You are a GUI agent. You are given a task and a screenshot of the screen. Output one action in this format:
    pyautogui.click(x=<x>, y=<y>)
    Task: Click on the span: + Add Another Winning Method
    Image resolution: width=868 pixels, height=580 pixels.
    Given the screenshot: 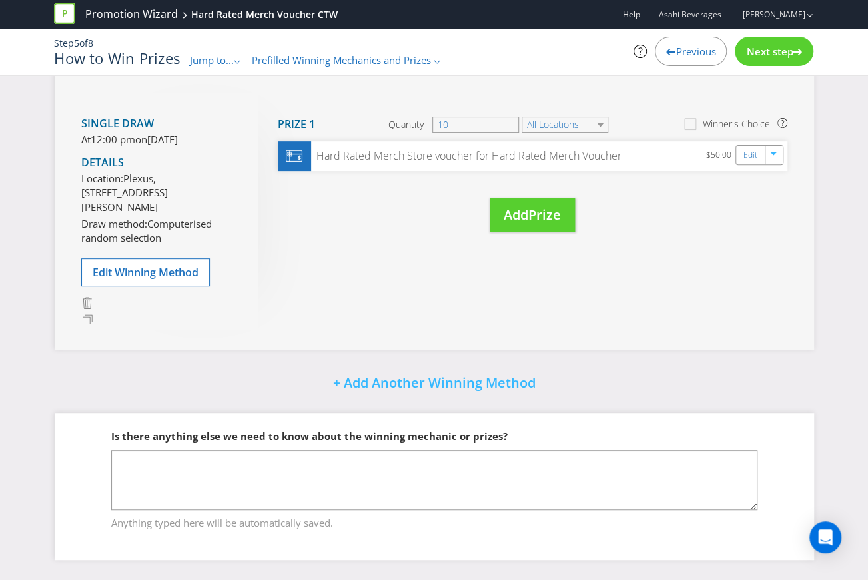 What is the action you would take?
    pyautogui.click(x=434, y=382)
    